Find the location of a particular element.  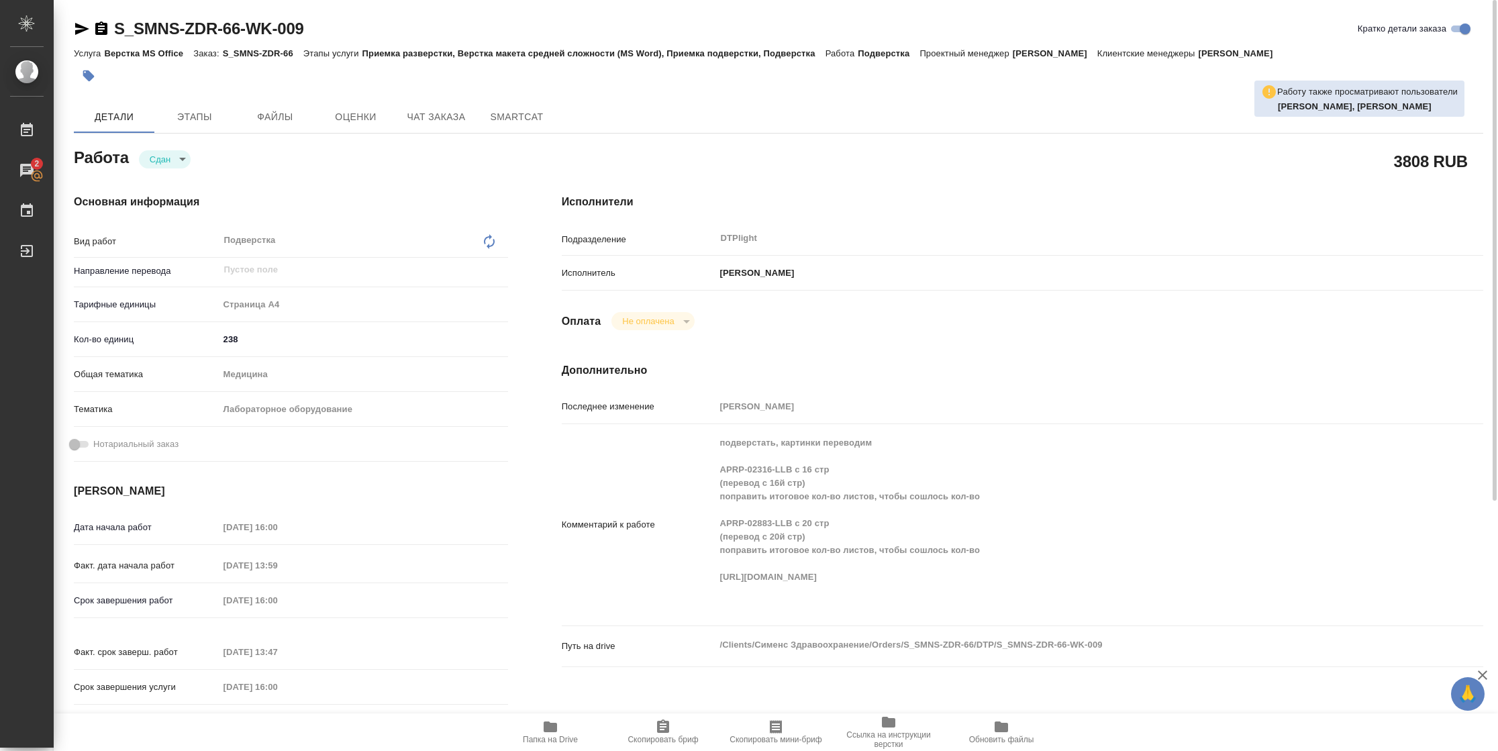

h4: Исполнители is located at coordinates (1022, 202).